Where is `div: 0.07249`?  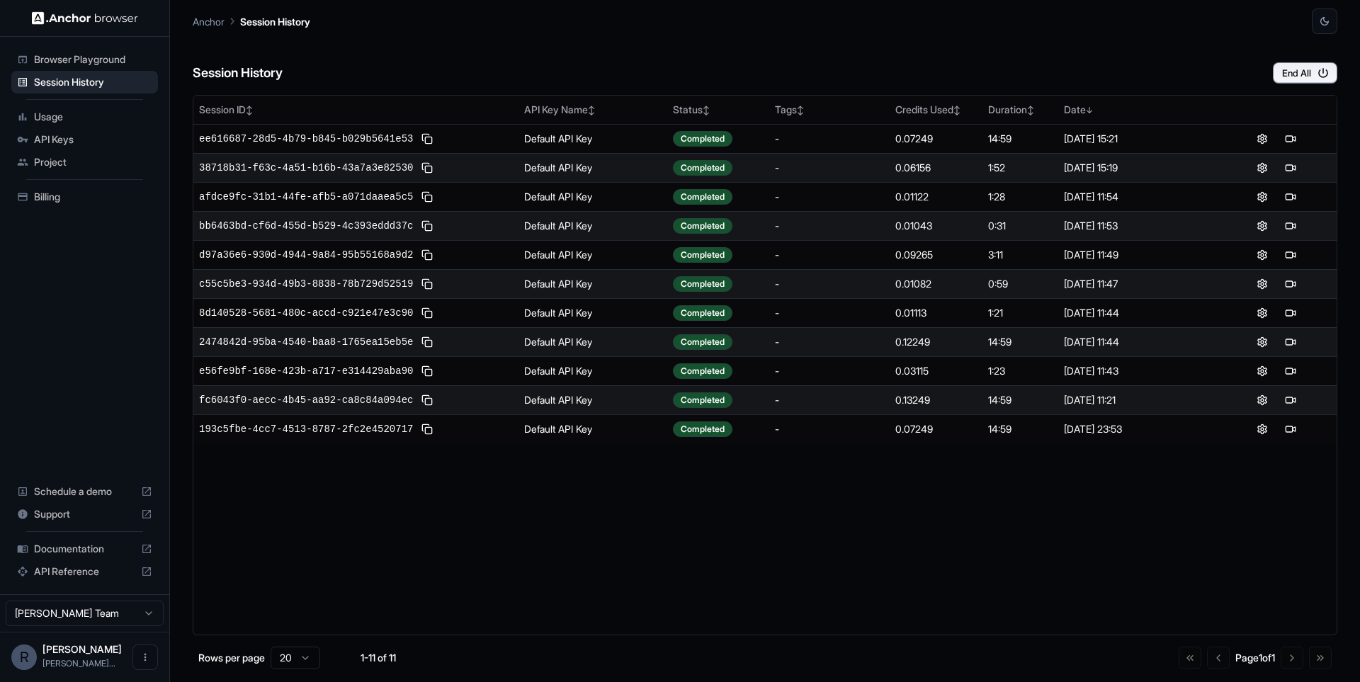
div: 0.07249 is located at coordinates (936, 139).